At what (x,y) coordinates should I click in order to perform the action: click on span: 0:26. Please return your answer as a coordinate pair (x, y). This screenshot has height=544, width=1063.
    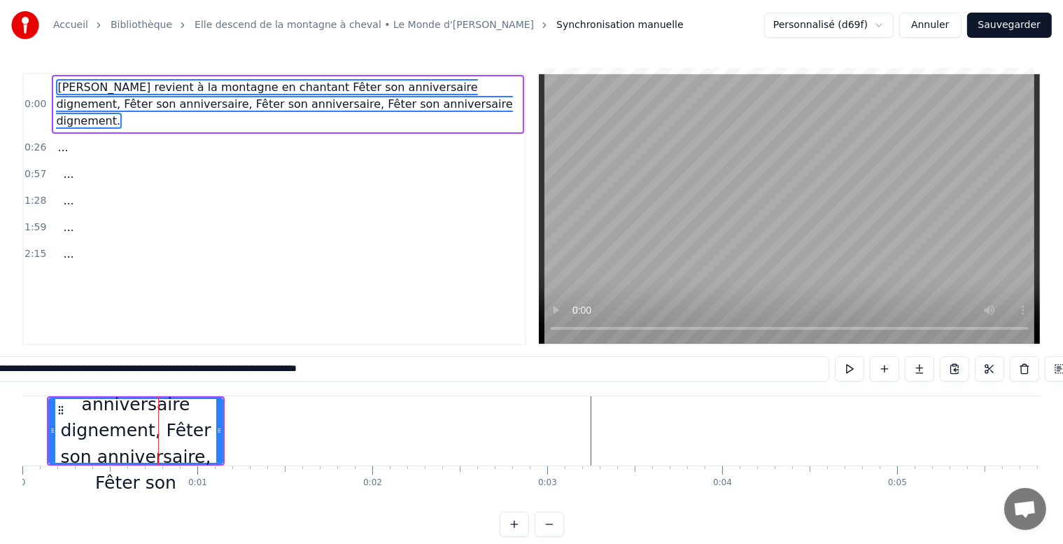
    Looking at the image, I should click on (35, 148).